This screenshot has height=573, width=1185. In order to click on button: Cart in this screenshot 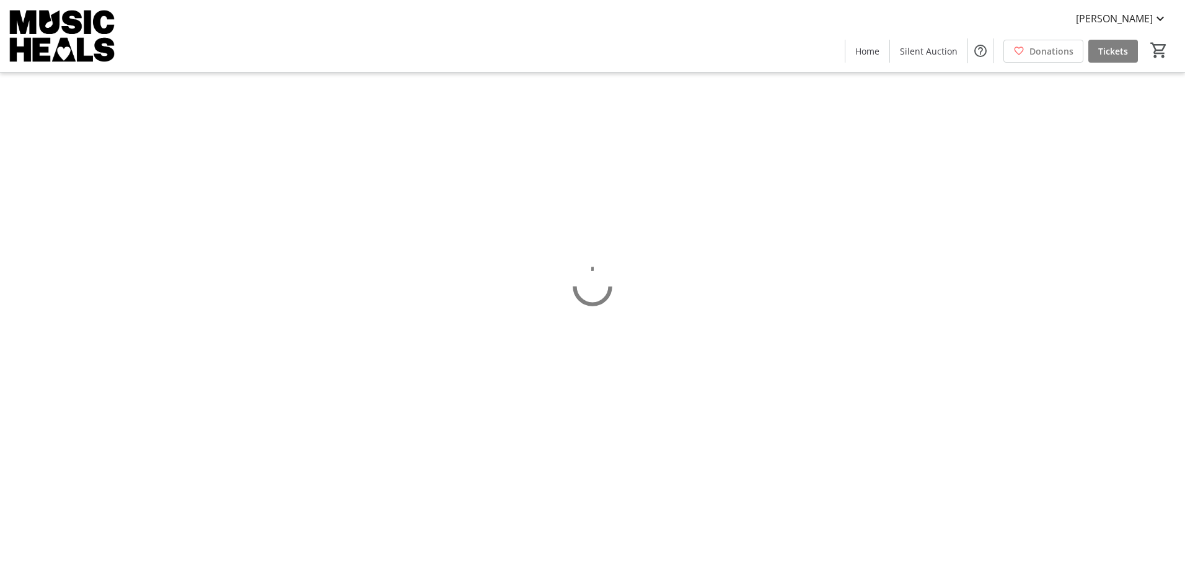, I will do `click(1159, 50)`.